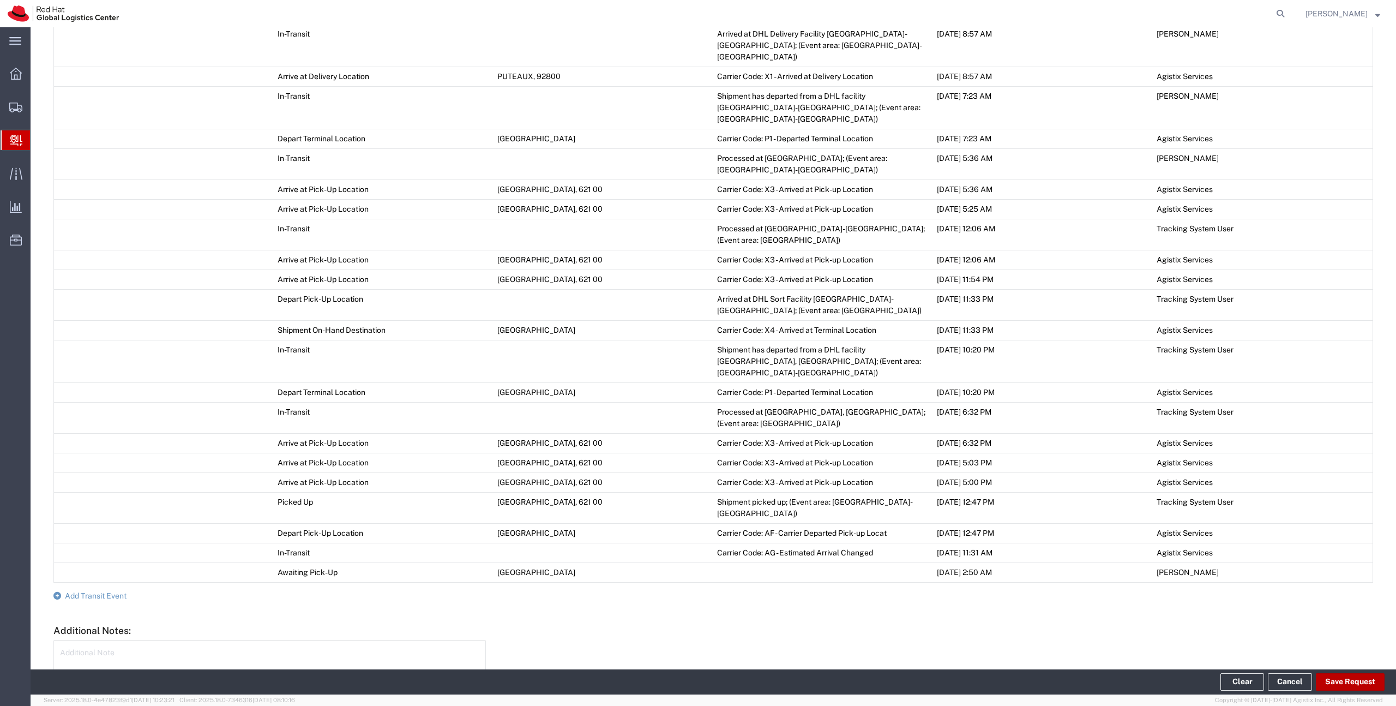 This screenshot has height=706, width=1396. What do you see at coordinates (383, 392) in the screenshot?
I see `td: Depart Terminal Location` at bounding box center [383, 392].